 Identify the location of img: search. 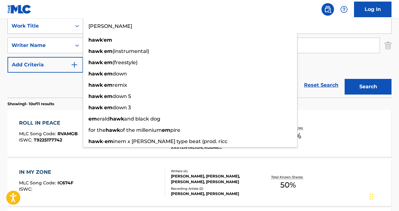
(328, 9).